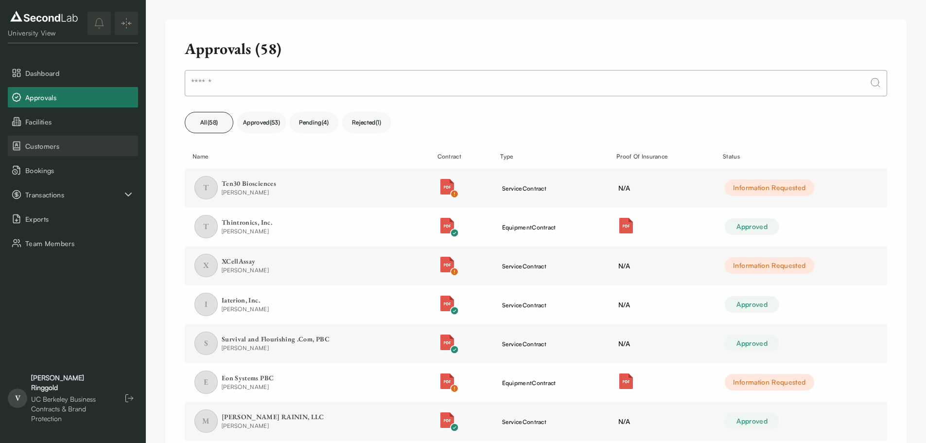  What do you see at coordinates (307, 226) in the screenshot?
I see `a: item Thintronics, Inc.` at bounding box center [307, 226].